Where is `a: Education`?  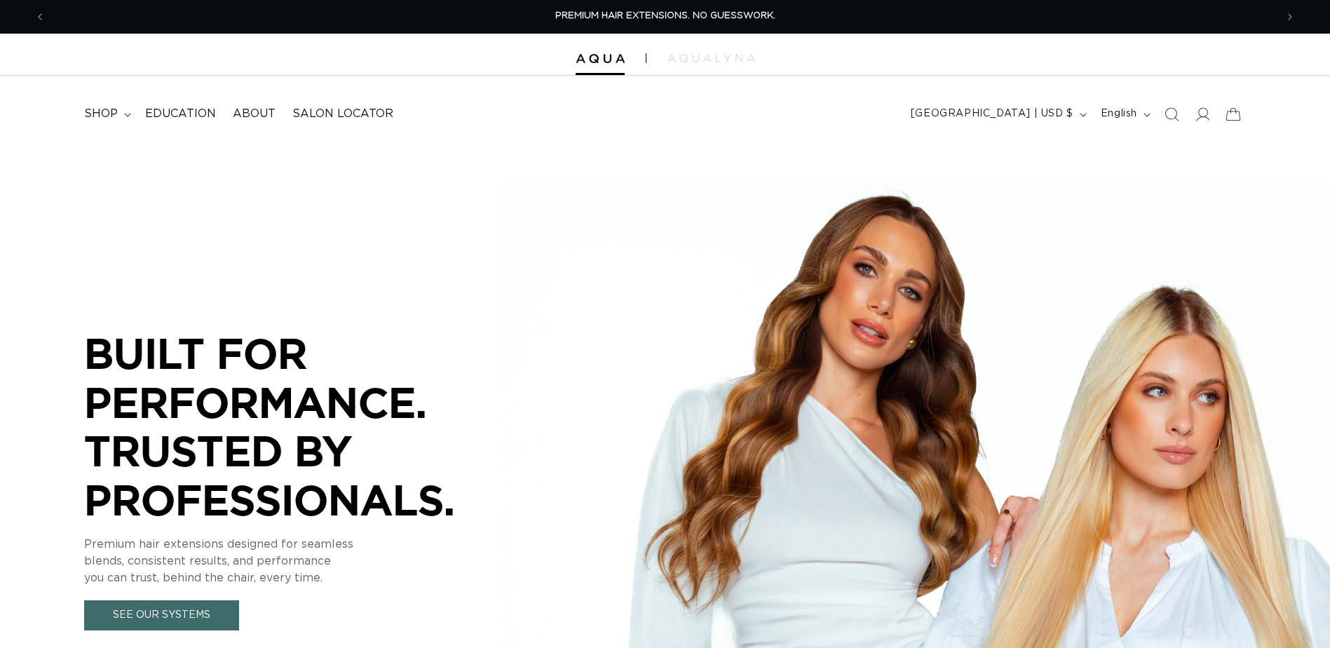 a: Education is located at coordinates (180, 114).